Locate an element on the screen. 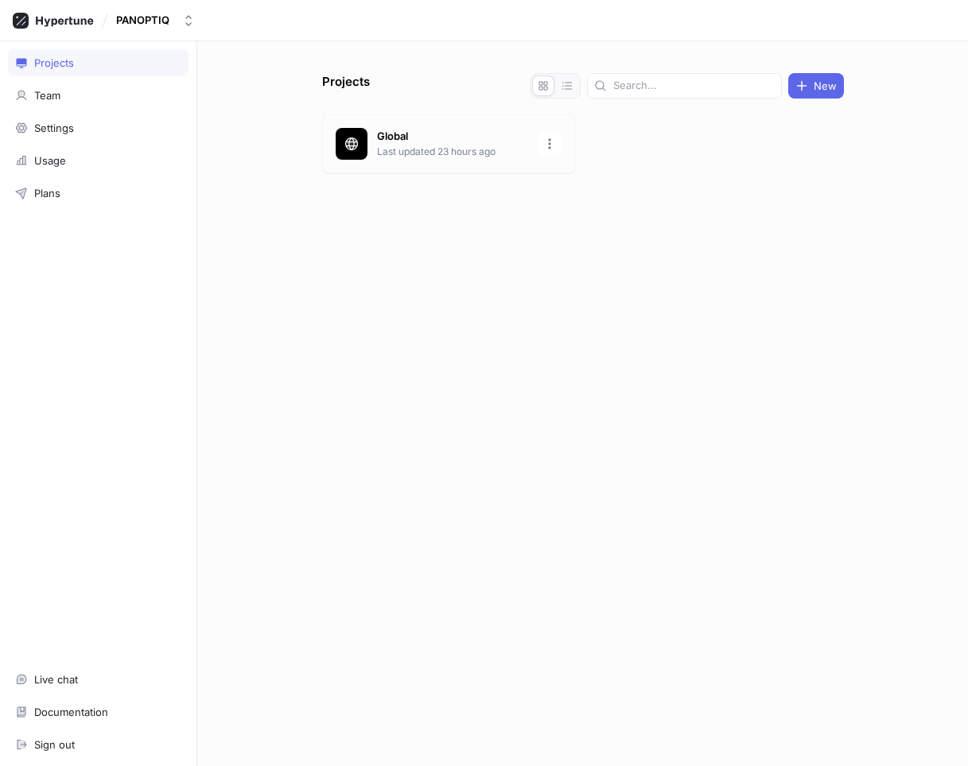  button: New is located at coordinates (816, 86).